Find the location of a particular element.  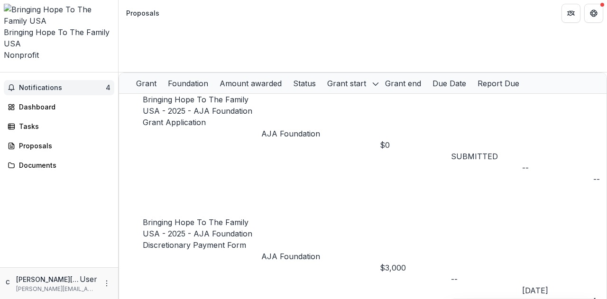

div: Status is located at coordinates (305, 83).